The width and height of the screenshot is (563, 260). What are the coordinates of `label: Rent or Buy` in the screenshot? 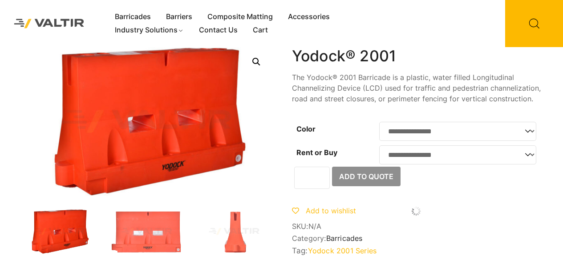 It's located at (317, 153).